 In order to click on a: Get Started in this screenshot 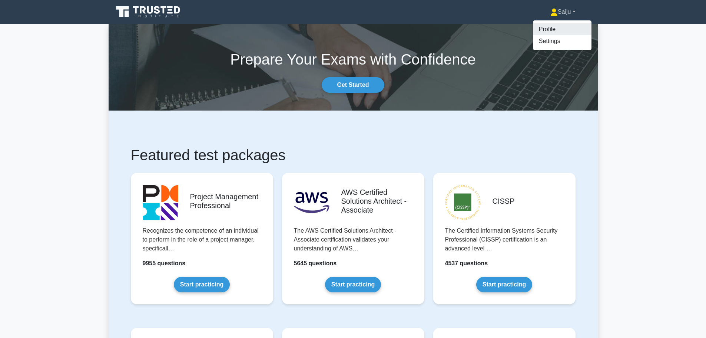, I will do `click(353, 85)`.